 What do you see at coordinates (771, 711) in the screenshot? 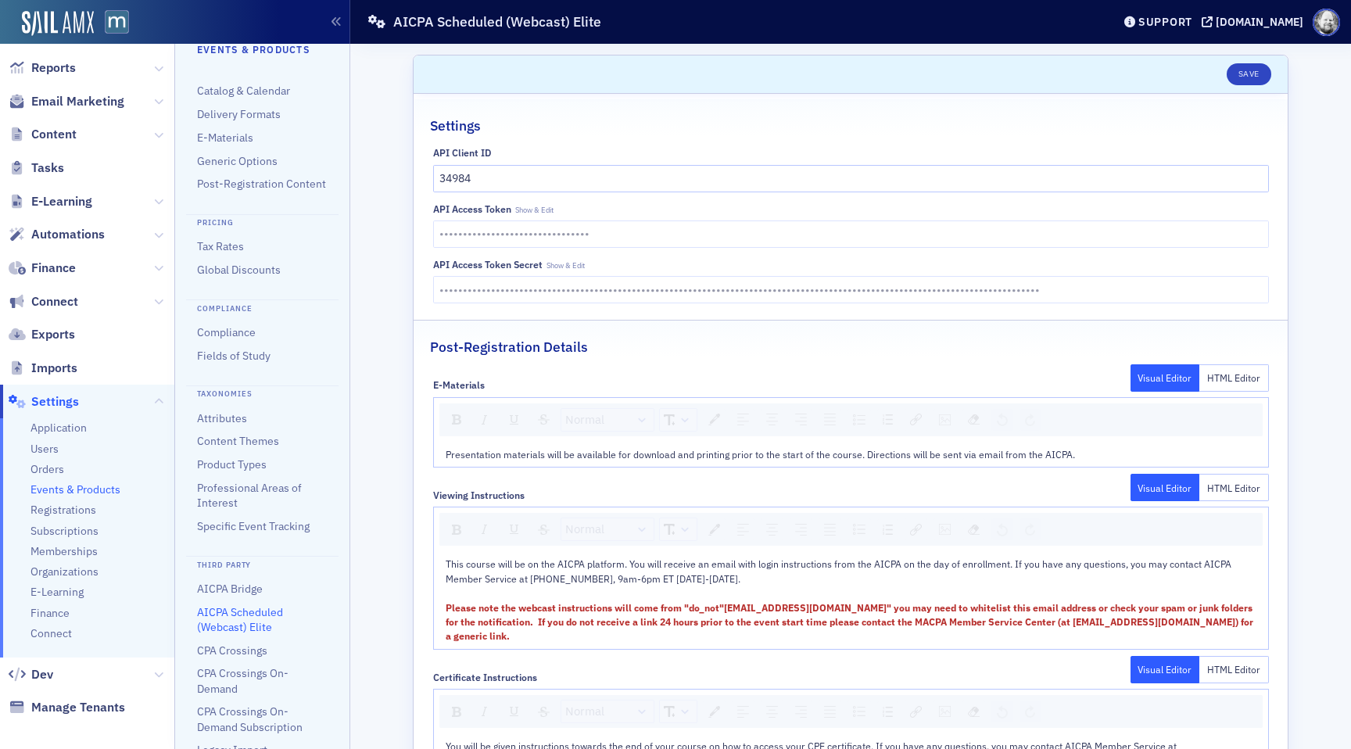
I see `div: Center` at bounding box center [771, 711].